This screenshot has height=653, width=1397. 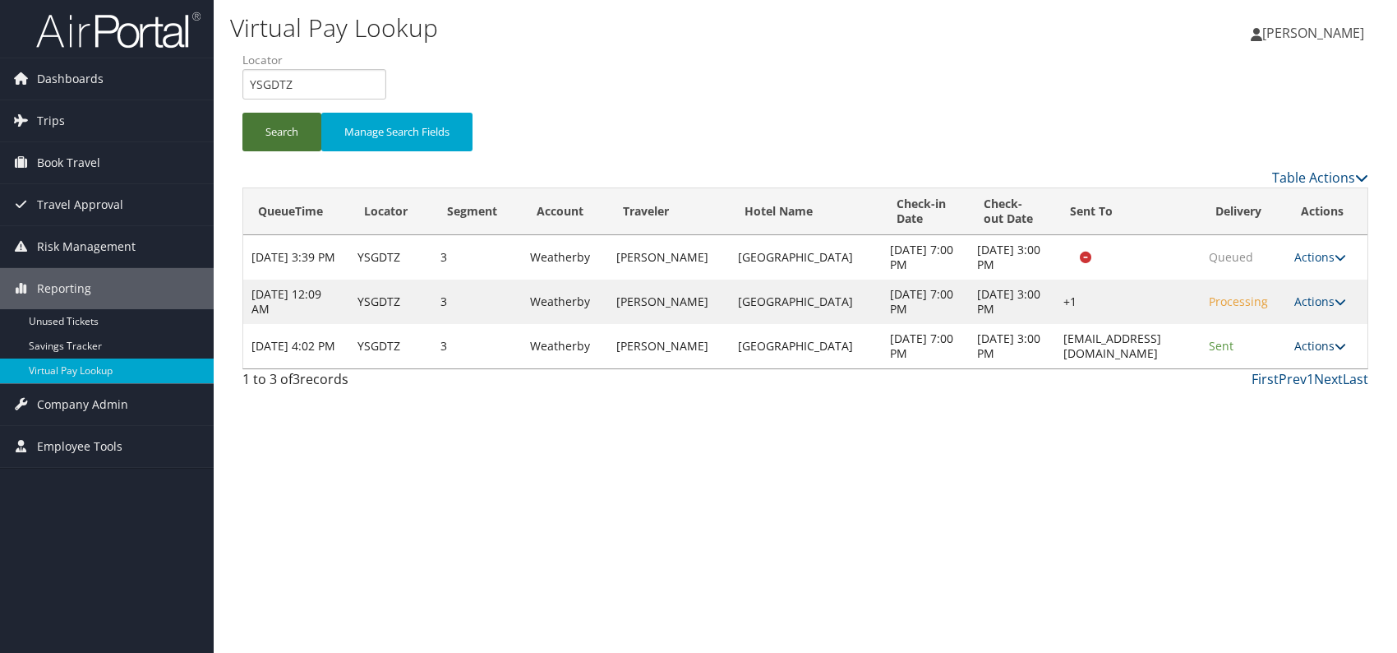 What do you see at coordinates (118, 30) in the screenshot?
I see `img: airportal-logo.png` at bounding box center [118, 30].